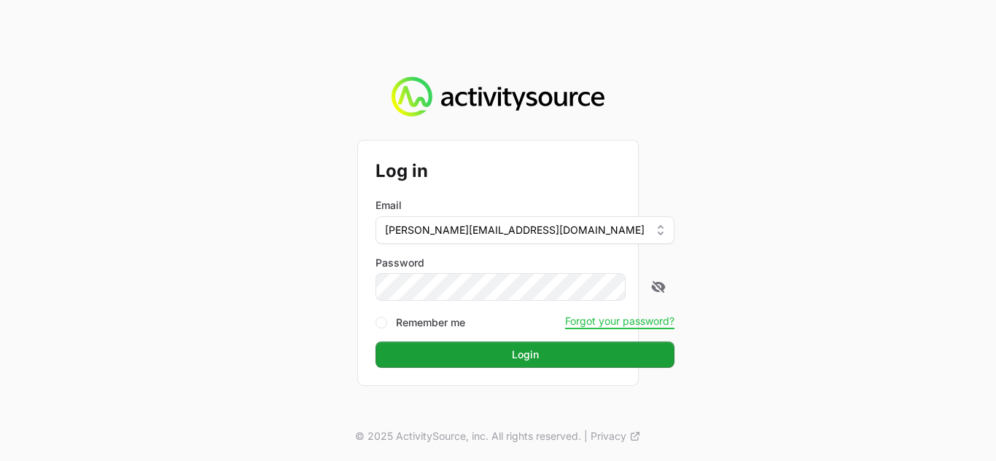 This screenshot has width=996, height=461. What do you see at coordinates (525, 171) in the screenshot?
I see `h2: Log in` at bounding box center [525, 171].